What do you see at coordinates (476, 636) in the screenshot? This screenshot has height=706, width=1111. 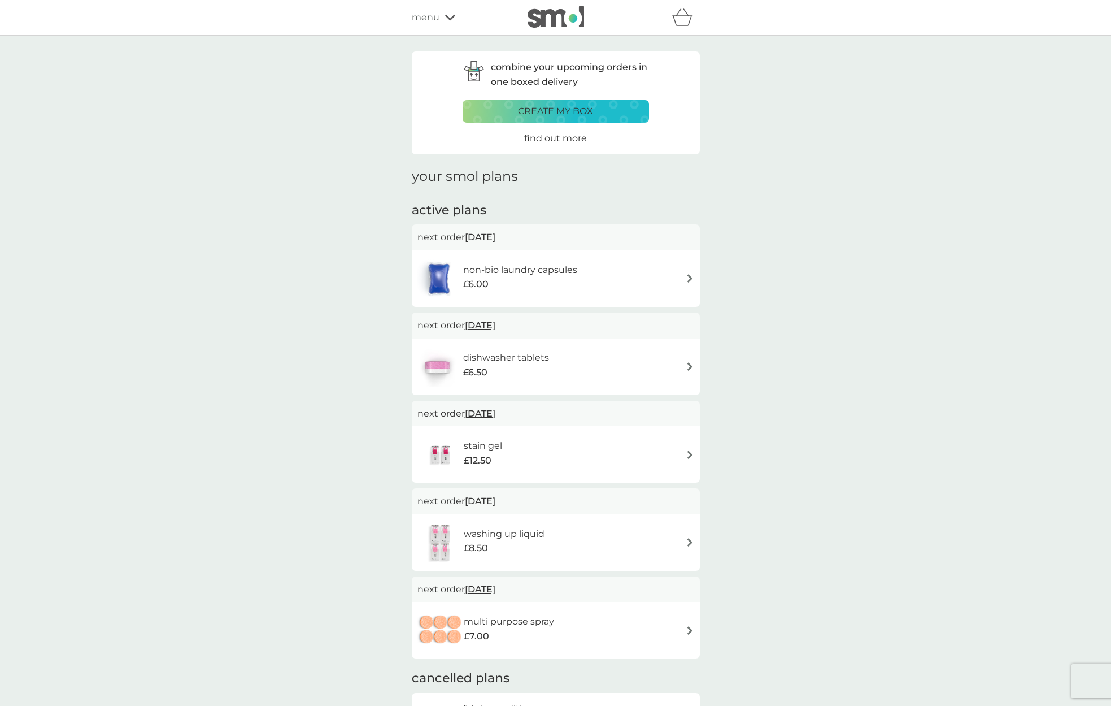 I see `span: £7.00` at bounding box center [476, 636].